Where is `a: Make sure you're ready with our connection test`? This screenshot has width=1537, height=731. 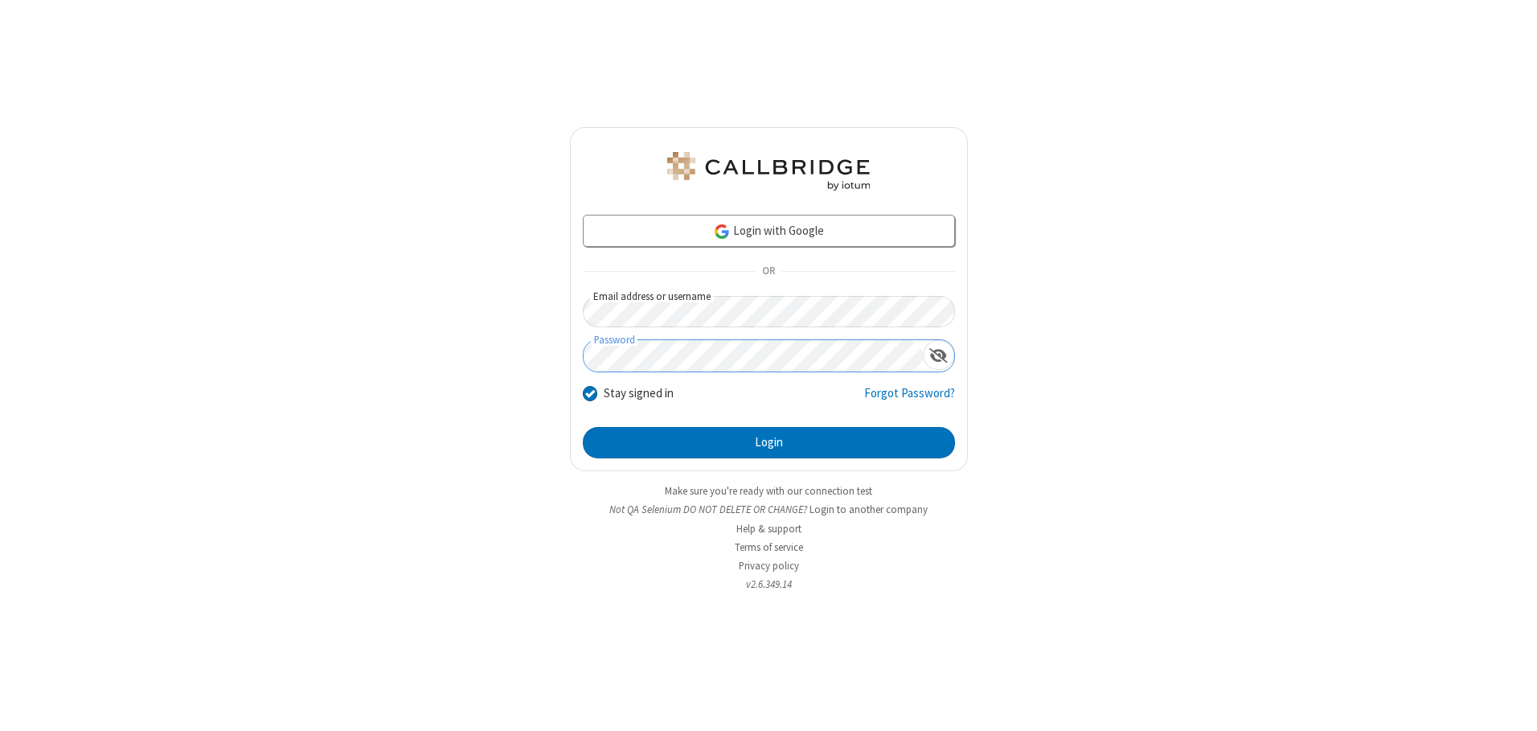
a: Make sure you're ready with our connection test is located at coordinates (769, 490).